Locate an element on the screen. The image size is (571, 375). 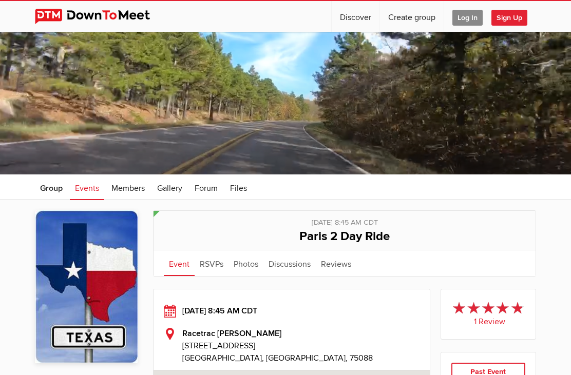
span: Files is located at coordinates (238, 188).